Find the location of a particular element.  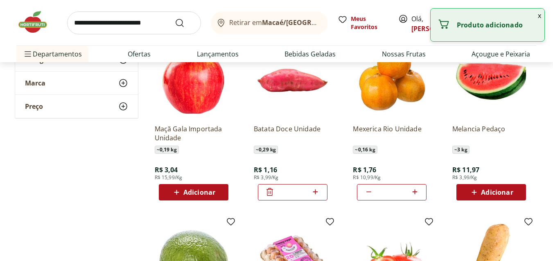

img: Maçã Gala Importada Unidade is located at coordinates (194, 79).